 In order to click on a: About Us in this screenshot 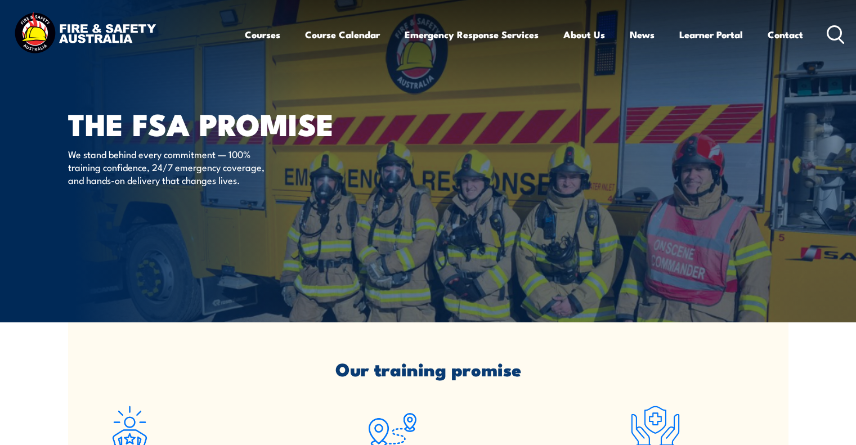, I will do `click(584, 34)`.